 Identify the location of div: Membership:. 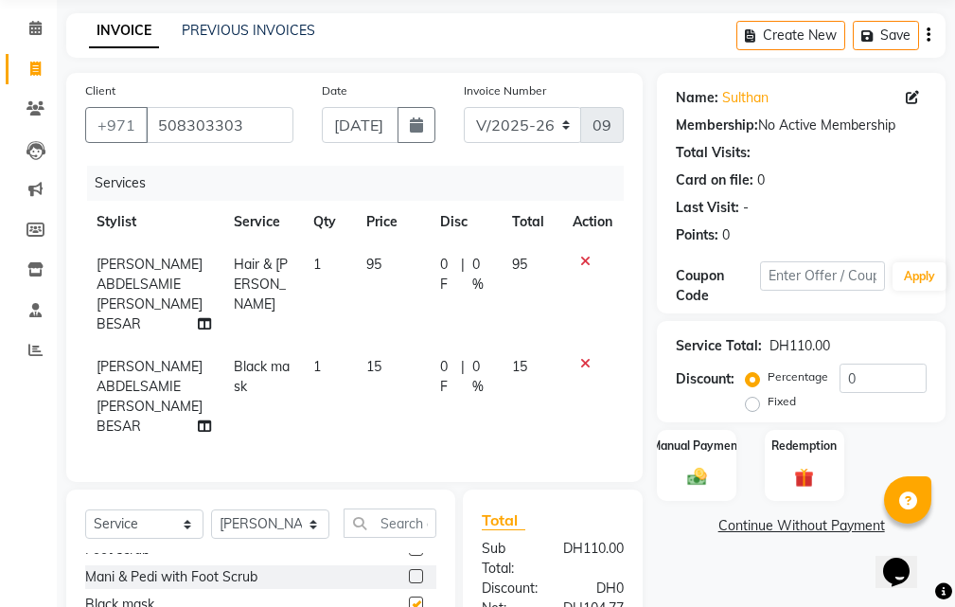
(716, 125).